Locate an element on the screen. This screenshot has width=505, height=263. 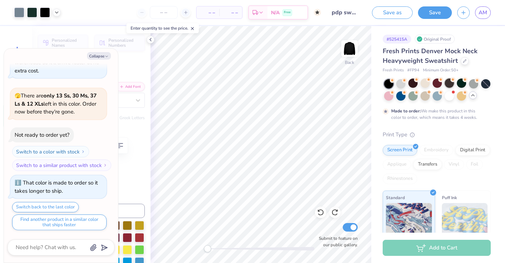
button: Switch to Greek Letters is located at coordinates (122, 118).